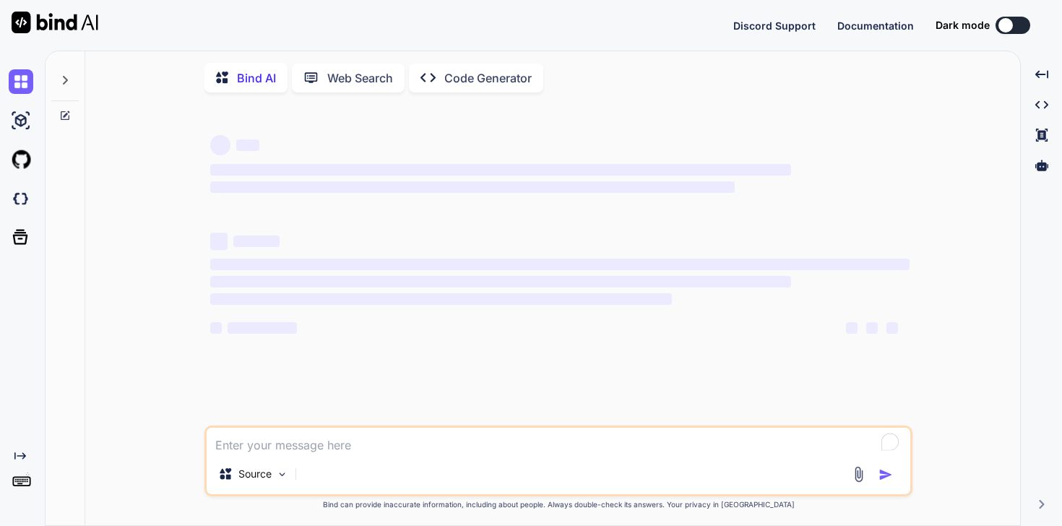  I want to click on span: Documentation, so click(875, 25).